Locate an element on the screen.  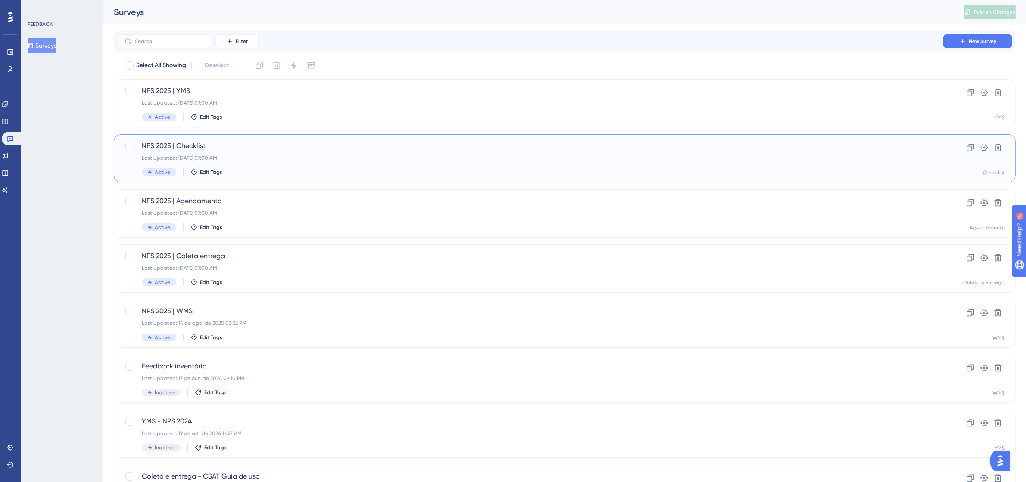
span: NPS 2025 | Coleta entrega is located at coordinates (530, 256).